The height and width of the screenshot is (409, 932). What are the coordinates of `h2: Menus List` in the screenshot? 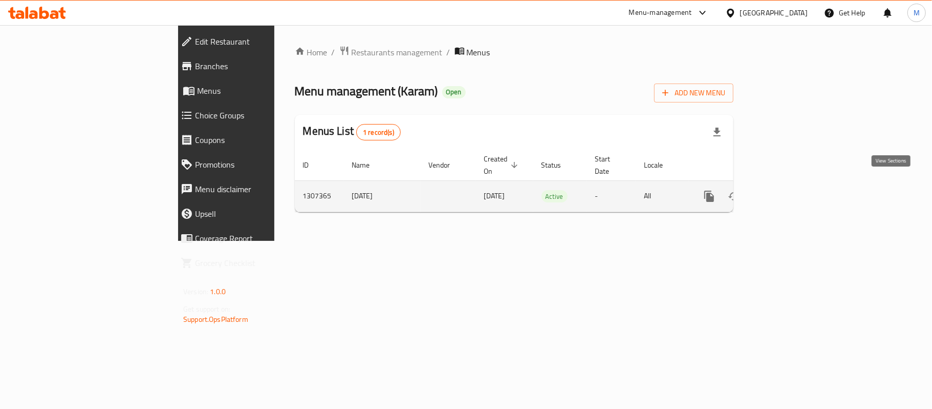 It's located at (352, 132).